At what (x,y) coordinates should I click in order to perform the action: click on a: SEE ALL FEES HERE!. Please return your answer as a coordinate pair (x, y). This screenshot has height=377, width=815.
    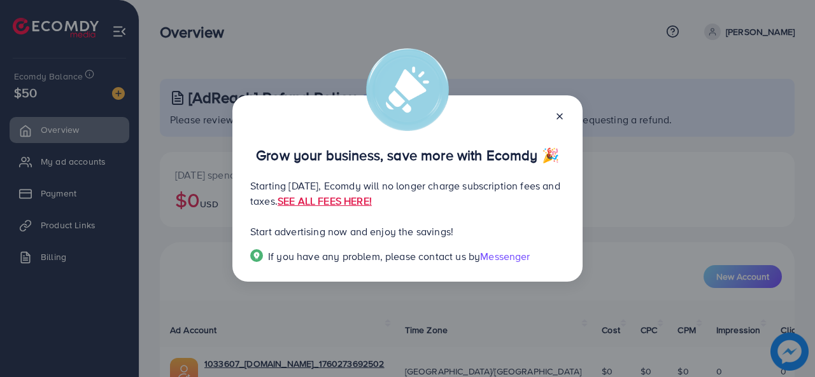
    Looking at the image, I should click on (325, 201).